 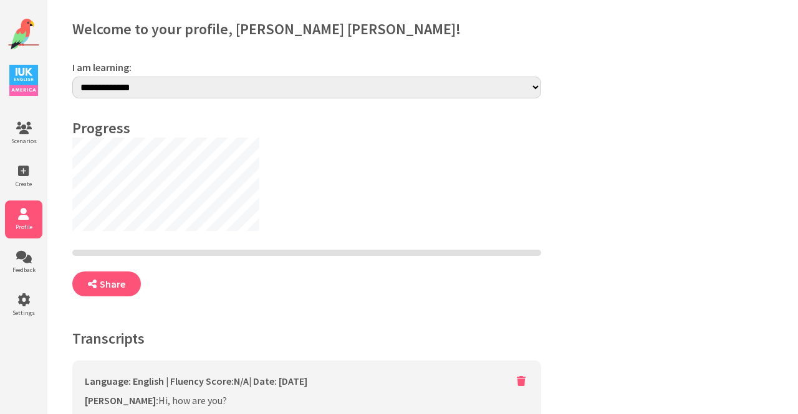 What do you see at coordinates (241, 381) in the screenshot?
I see `span: N/A` at bounding box center [241, 381].